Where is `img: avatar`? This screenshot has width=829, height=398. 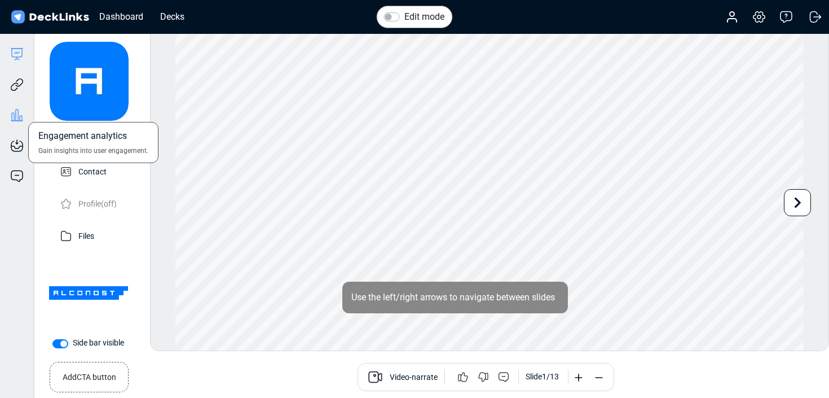
img: avatar is located at coordinates (89, 81).